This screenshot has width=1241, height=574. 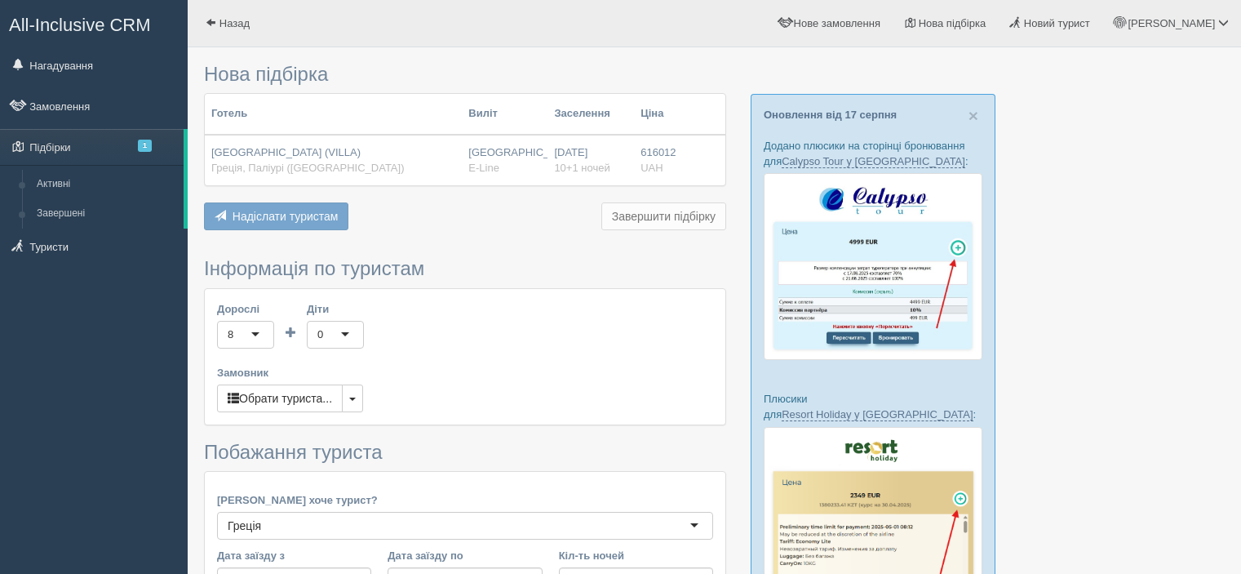 What do you see at coordinates (651, 167) in the screenshot?
I see `span: UAH` at bounding box center [651, 167].